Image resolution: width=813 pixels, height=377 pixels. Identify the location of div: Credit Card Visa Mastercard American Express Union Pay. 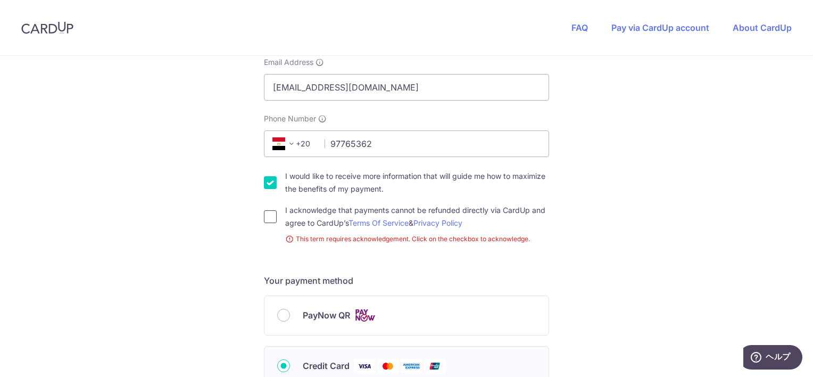
(406, 366).